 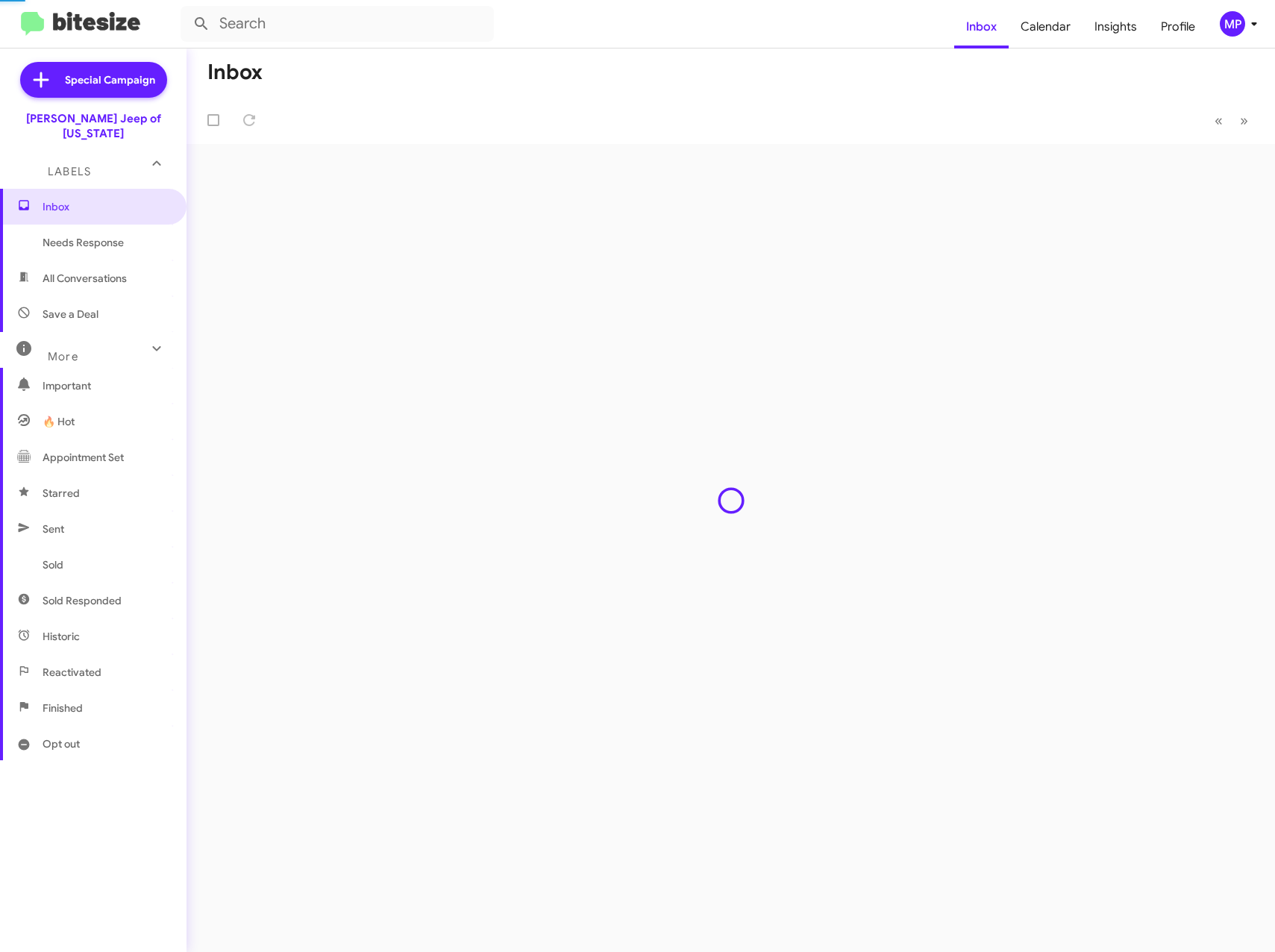 What do you see at coordinates (1232, 23) in the screenshot?
I see `button: MP` at bounding box center [1232, 23].